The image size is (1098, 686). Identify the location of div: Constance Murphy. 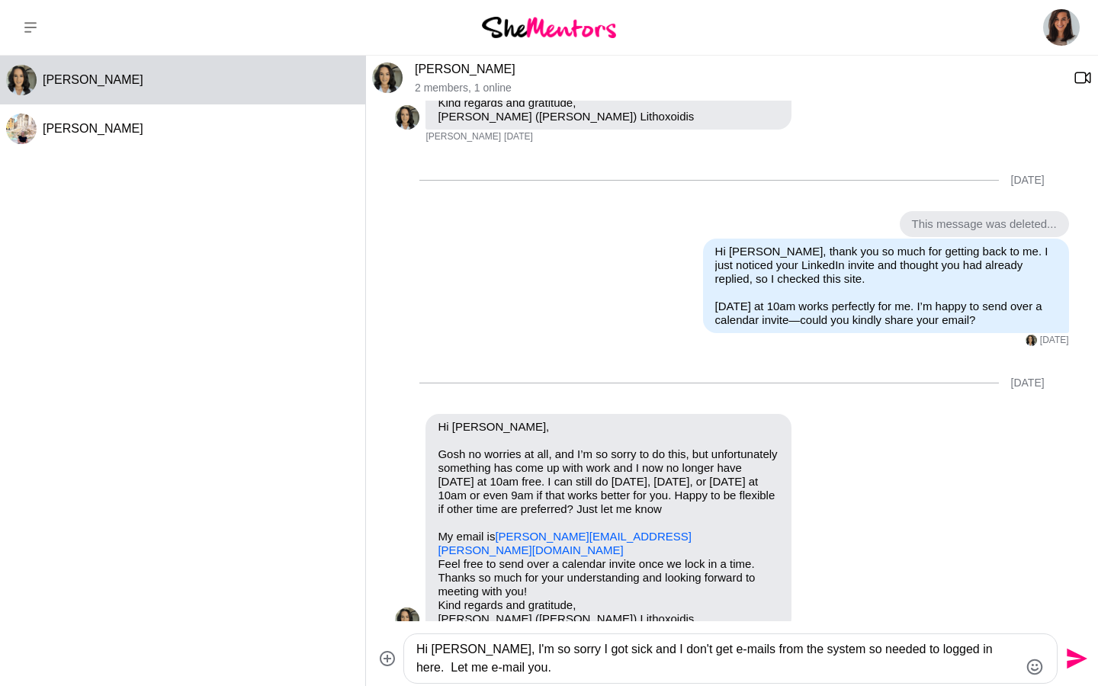
(21, 129).